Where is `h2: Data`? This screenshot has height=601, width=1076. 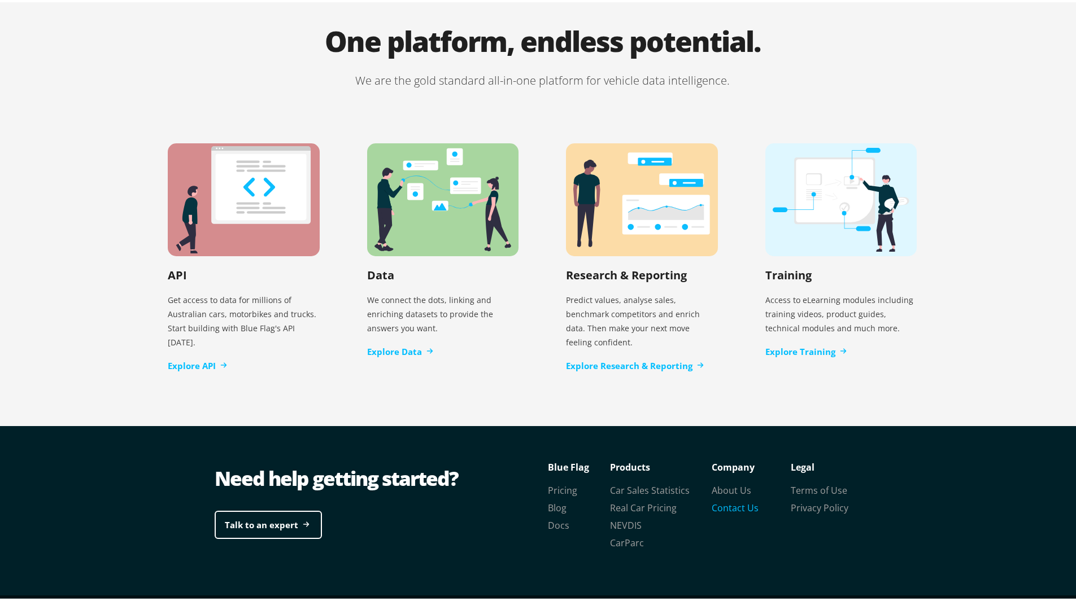
h2: Data is located at coordinates (381, 273).